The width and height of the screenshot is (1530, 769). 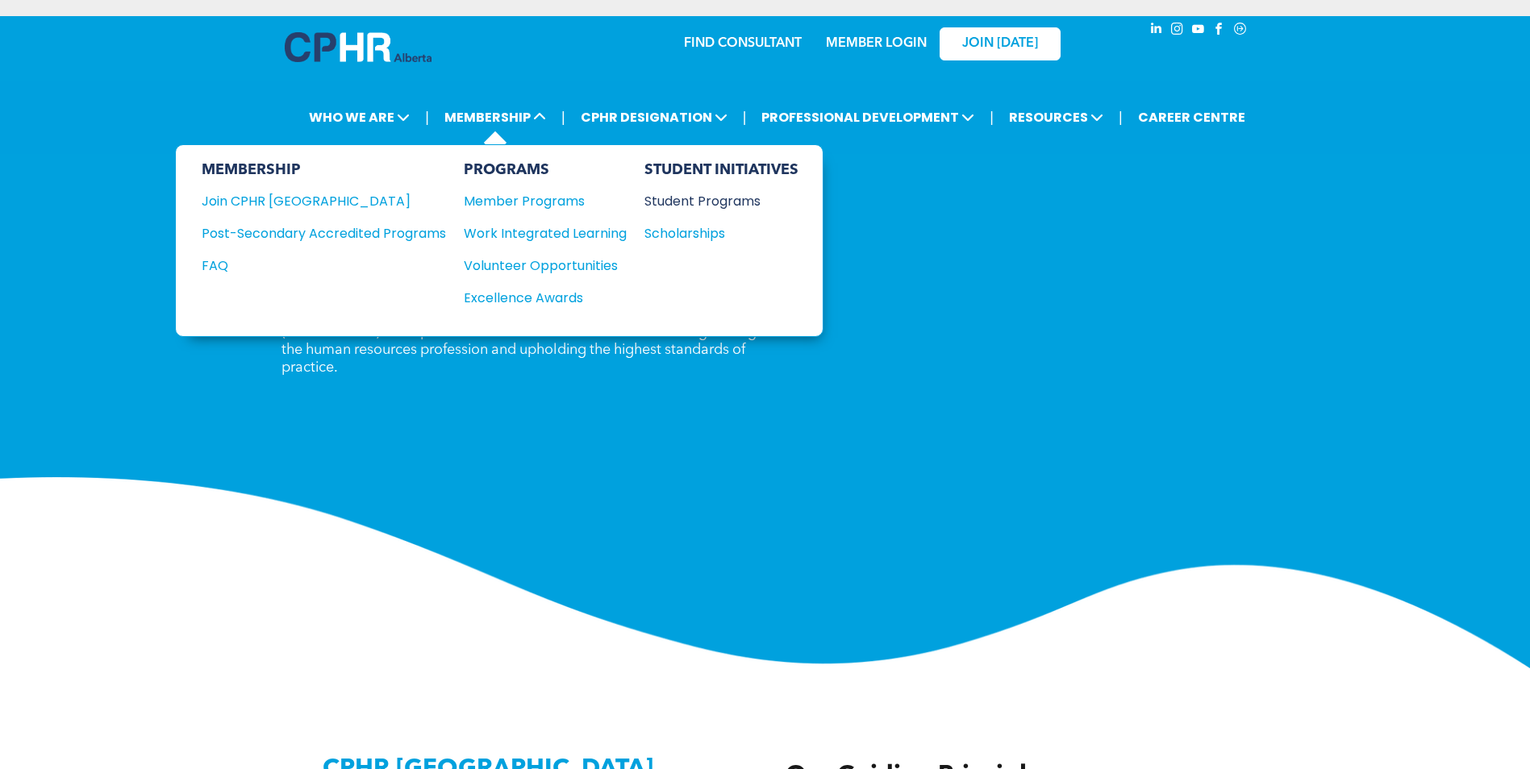 What do you see at coordinates (654, 117) in the screenshot?
I see `span: CPHR DESIGNATION` at bounding box center [654, 117].